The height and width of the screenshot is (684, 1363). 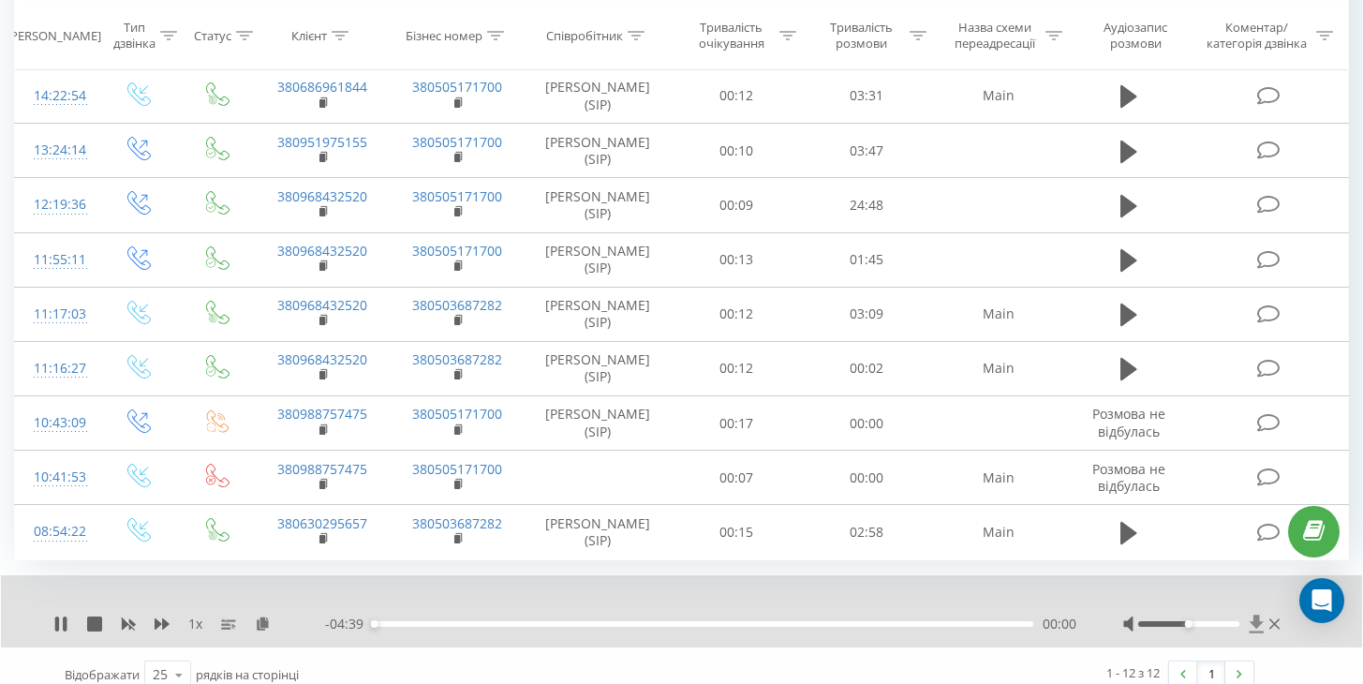 I want to click on td: 03:47, so click(x=866, y=151).